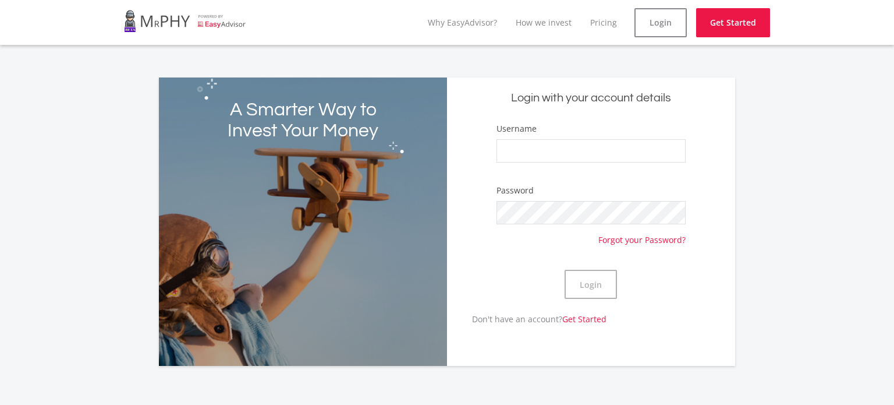  I want to click on a: How we invest, so click(544, 22).